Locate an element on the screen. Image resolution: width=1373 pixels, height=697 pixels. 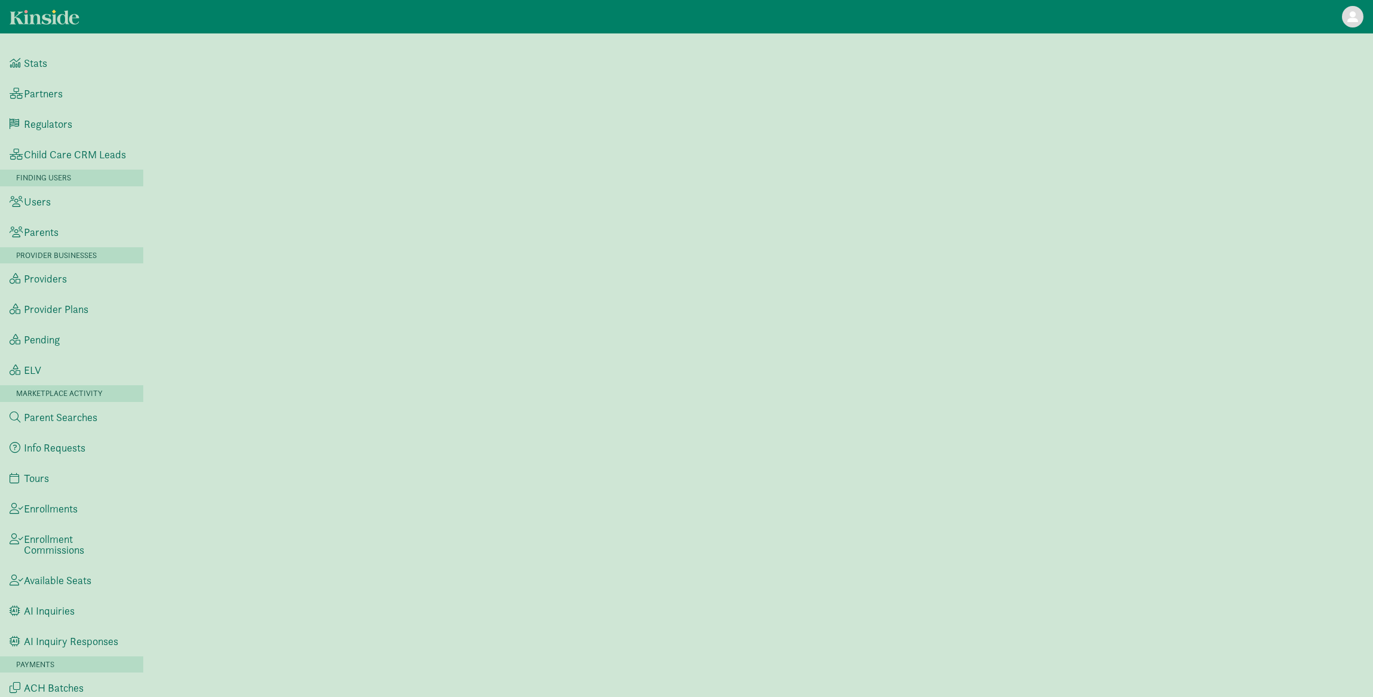
span: Info Requests is located at coordinates (54, 448).